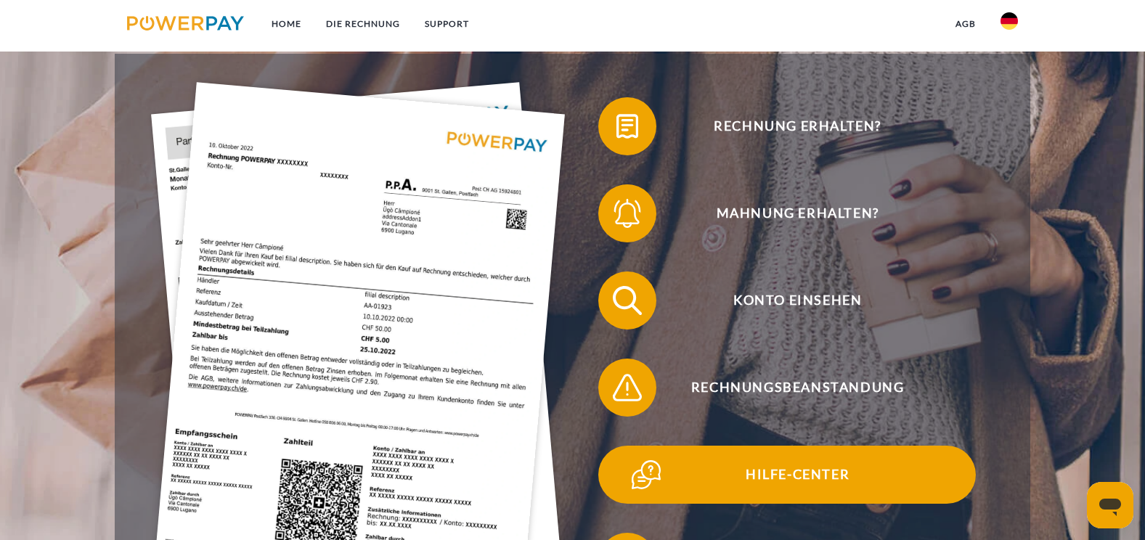  Describe the element at coordinates (797, 388) in the screenshot. I see `span: Rechnungsbeanstandung` at that location.